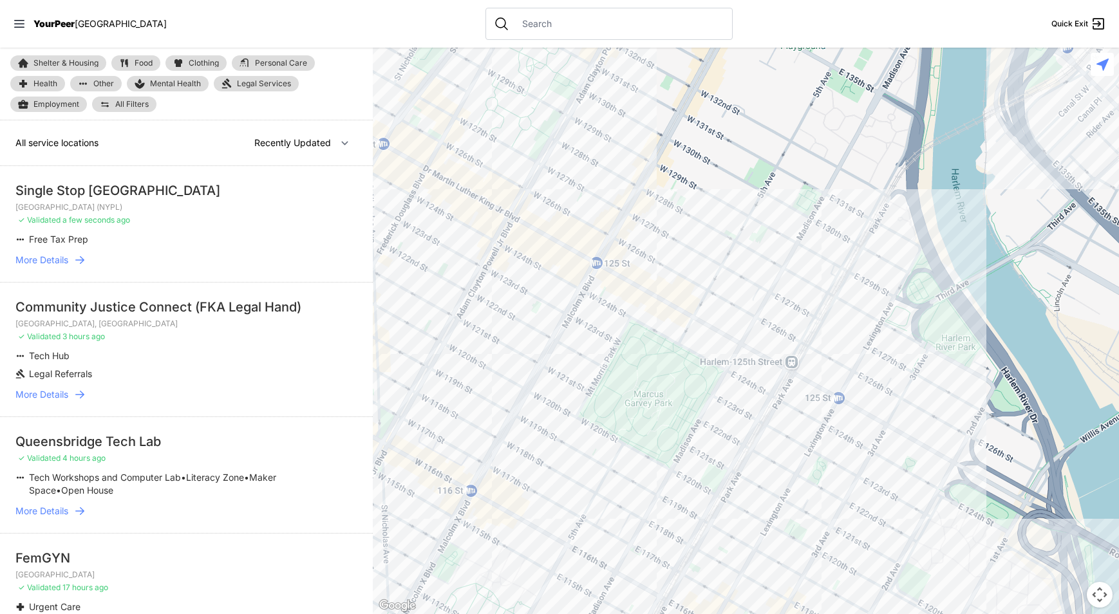 The width and height of the screenshot is (1119, 614). Describe the element at coordinates (1100, 595) in the screenshot. I see `button: Map camera controls` at that location.